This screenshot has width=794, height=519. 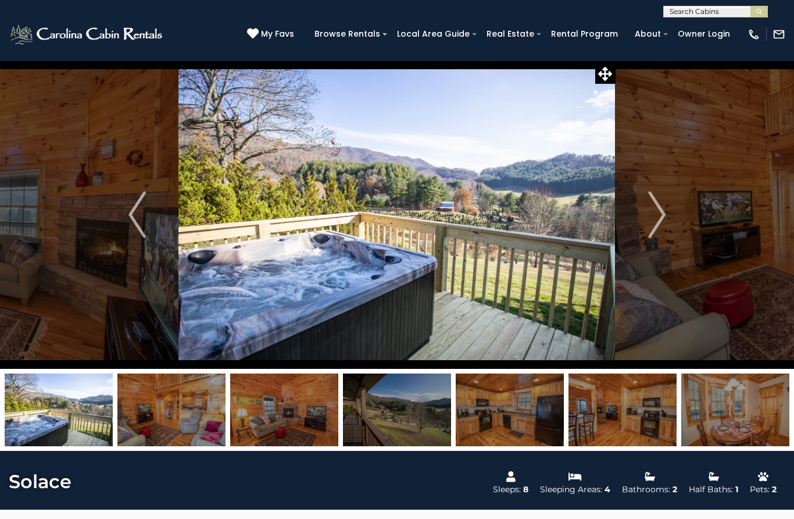 I want to click on span: My Favs, so click(x=277, y=34).